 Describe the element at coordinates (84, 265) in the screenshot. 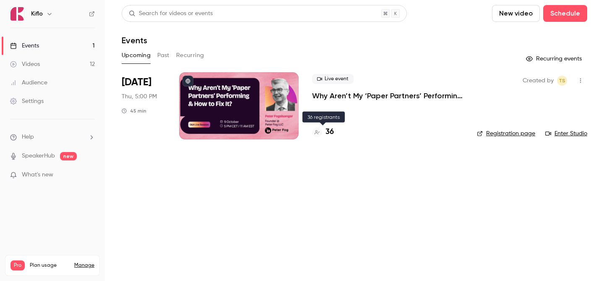

I see `a: Manage` at that location.